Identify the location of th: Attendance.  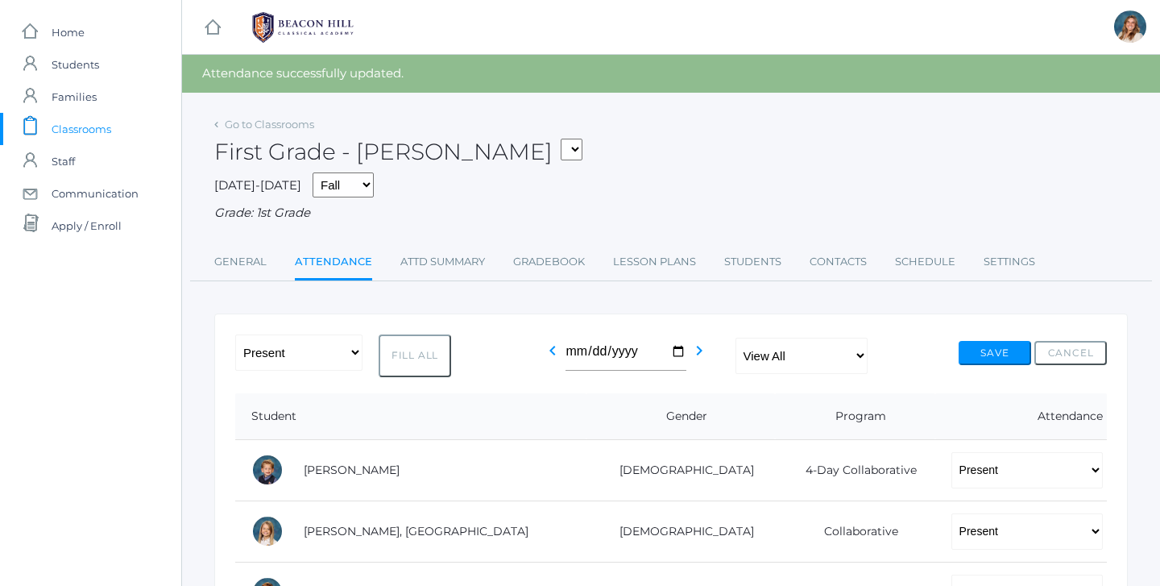
(1021, 417).